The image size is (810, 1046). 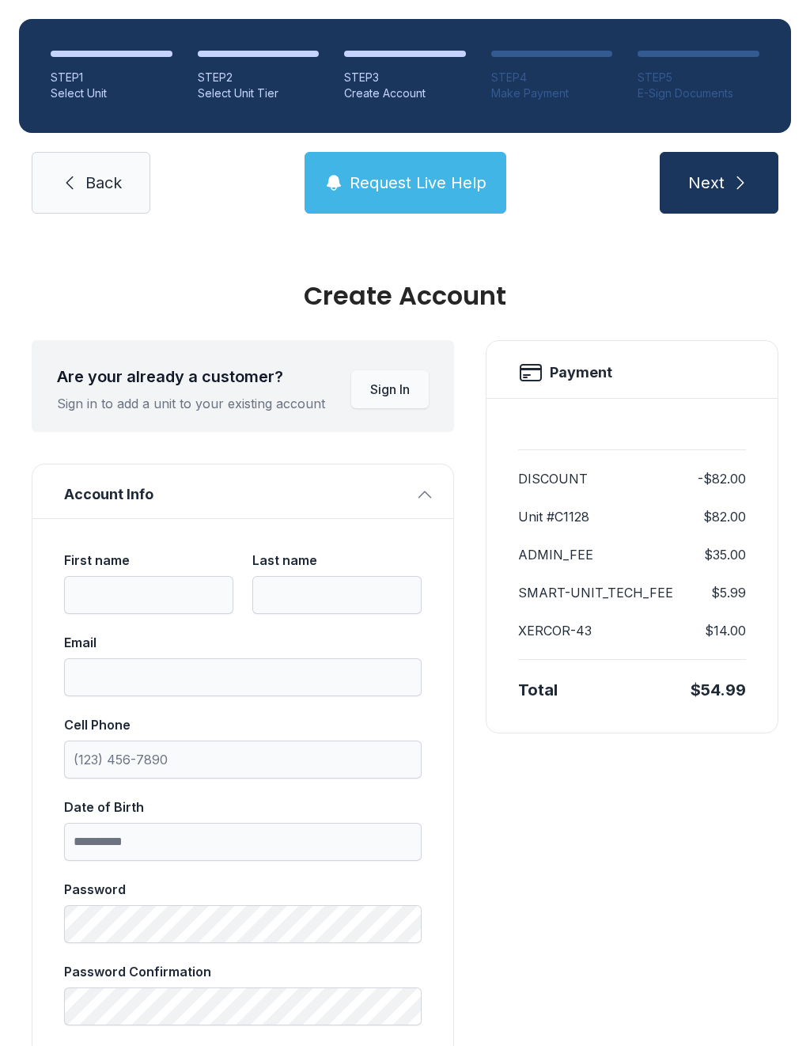 What do you see at coordinates (725, 517) in the screenshot?
I see `dd: $82.00` at bounding box center [725, 517].